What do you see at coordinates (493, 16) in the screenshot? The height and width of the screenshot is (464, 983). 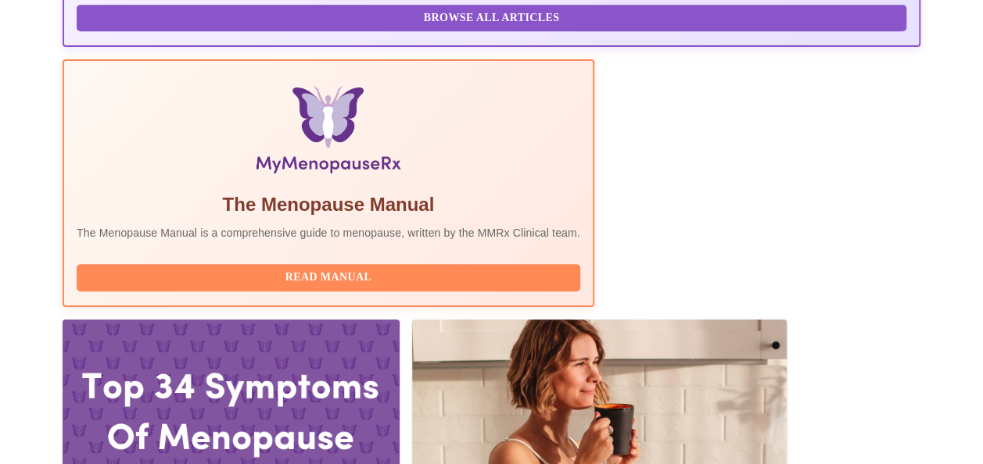 I see `a: Browse All Articles` at bounding box center [493, 16].